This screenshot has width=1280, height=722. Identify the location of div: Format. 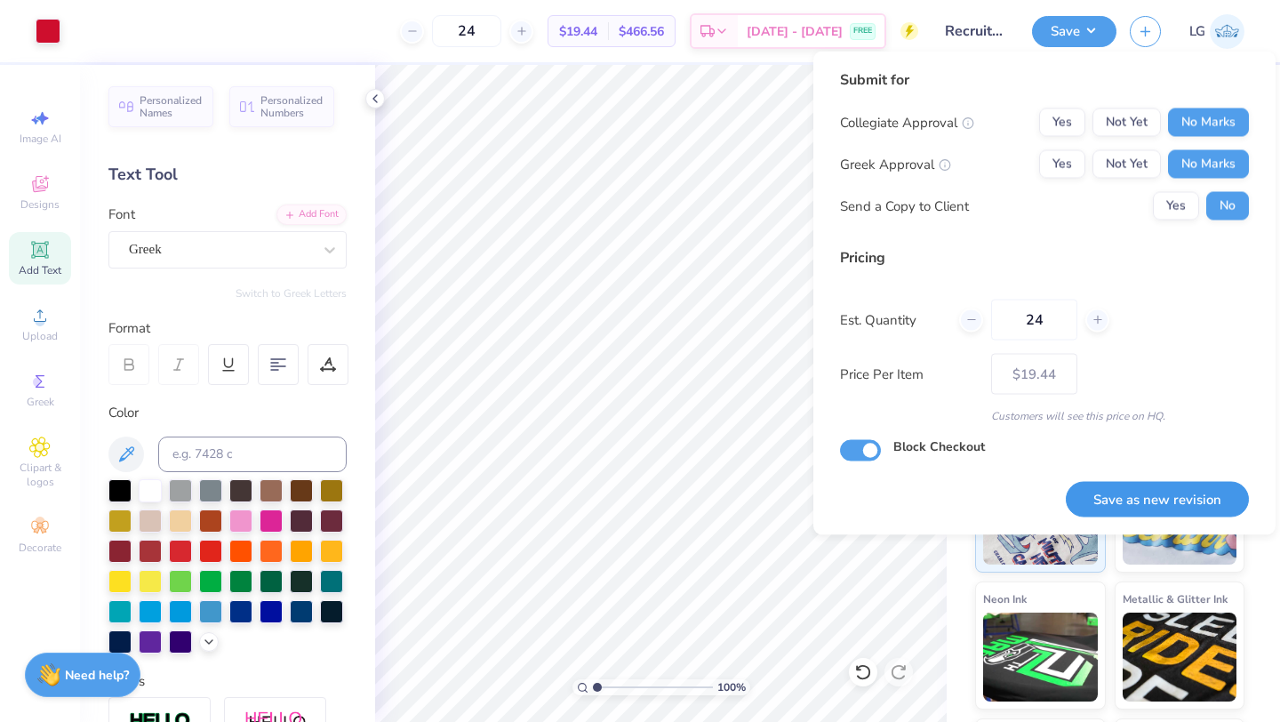
(228, 328).